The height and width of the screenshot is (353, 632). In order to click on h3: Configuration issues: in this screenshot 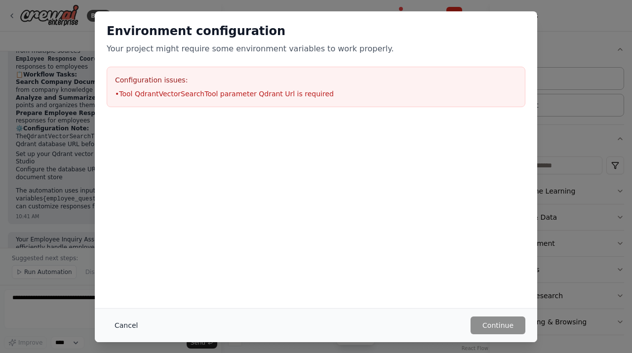, I will do `click(316, 80)`.